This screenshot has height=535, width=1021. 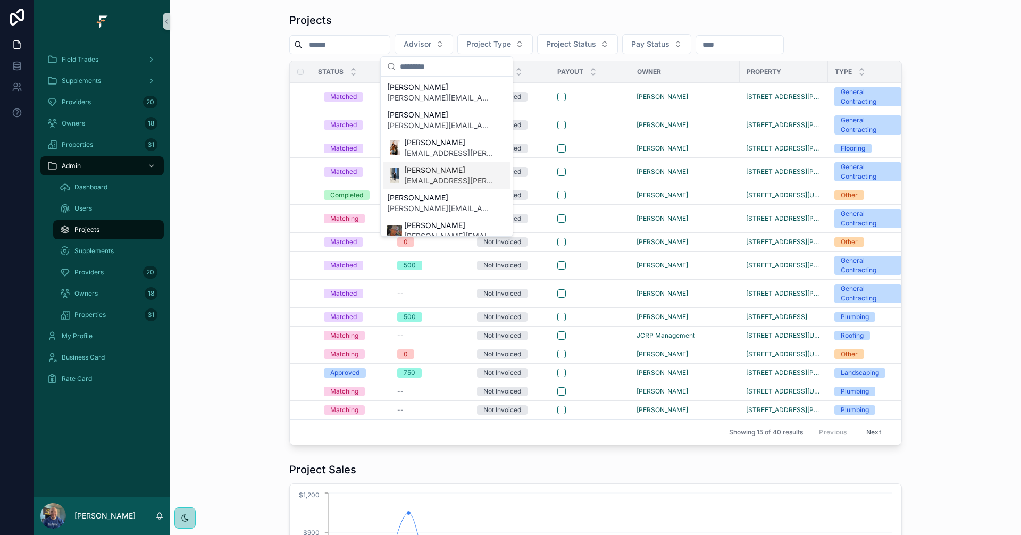 I want to click on a: My Profile, so click(x=102, y=336).